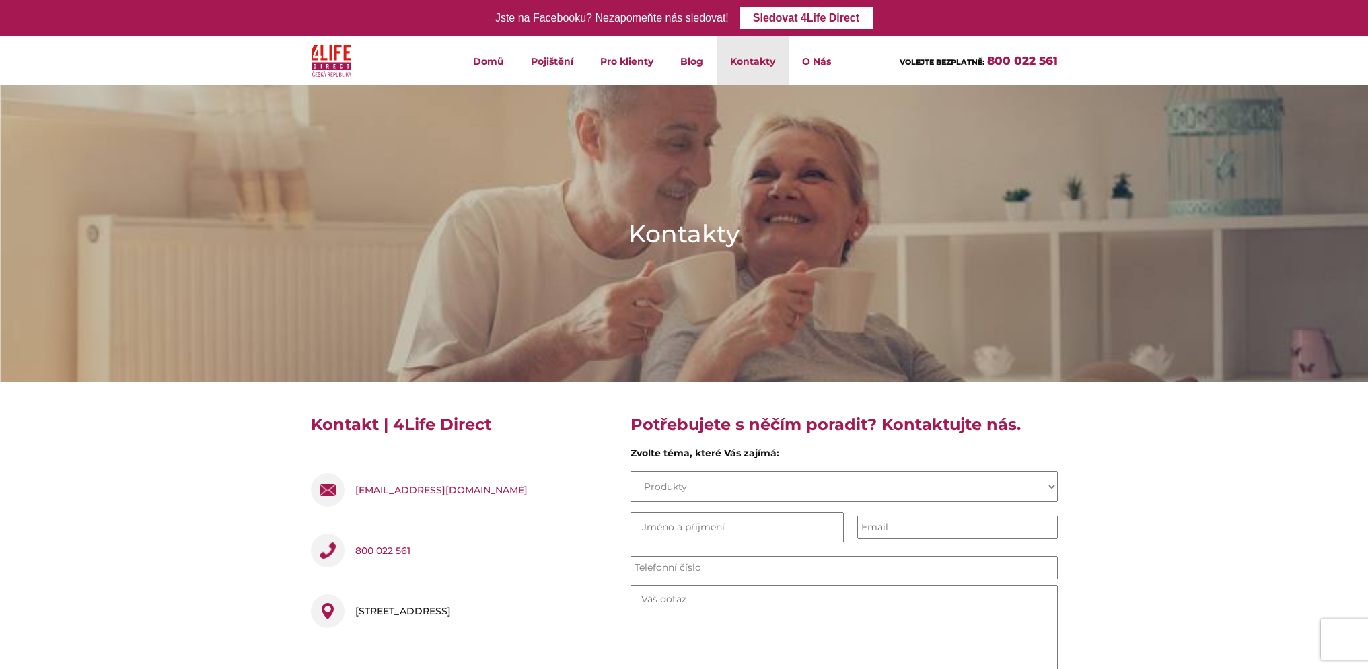  Describe the element at coordinates (844, 455) in the screenshot. I see `div: Zvolte téma, které Vás zajímá:` at that location.